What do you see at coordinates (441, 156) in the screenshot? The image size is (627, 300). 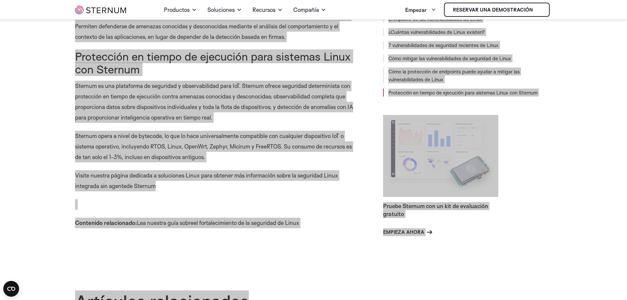 I see `img: Pruebe Sternum con un kit de evaluación gratuito` at bounding box center [441, 156].